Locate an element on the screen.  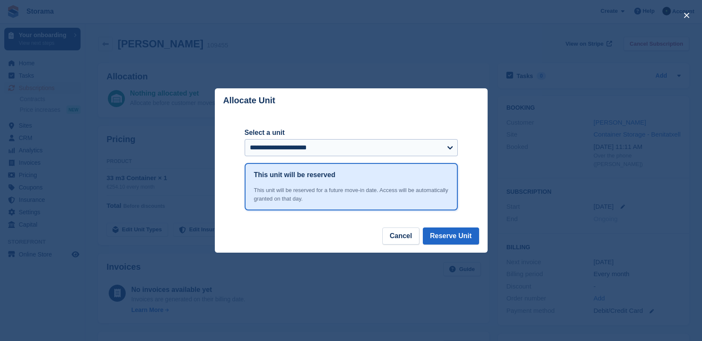
button: close is located at coordinates (687, 15).